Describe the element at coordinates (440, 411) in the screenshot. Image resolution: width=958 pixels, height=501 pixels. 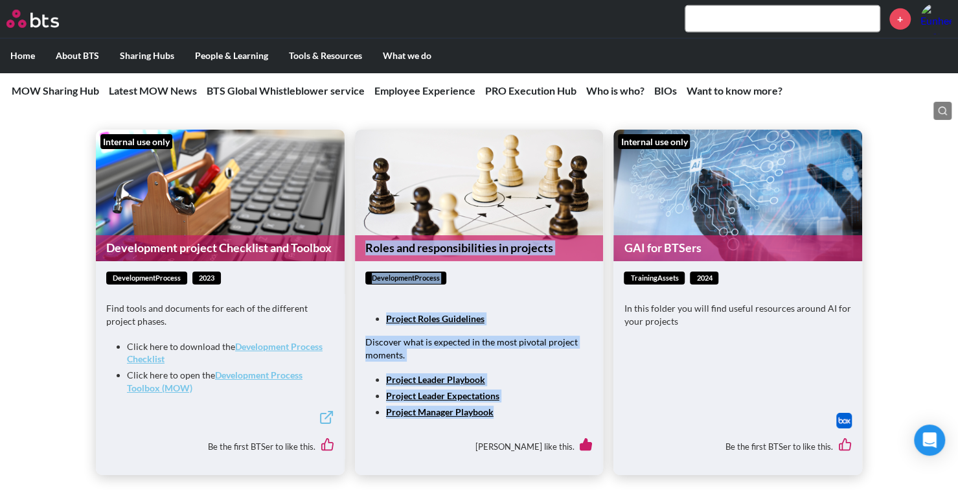
I see `strong: Project Manager Playbook` at that location.